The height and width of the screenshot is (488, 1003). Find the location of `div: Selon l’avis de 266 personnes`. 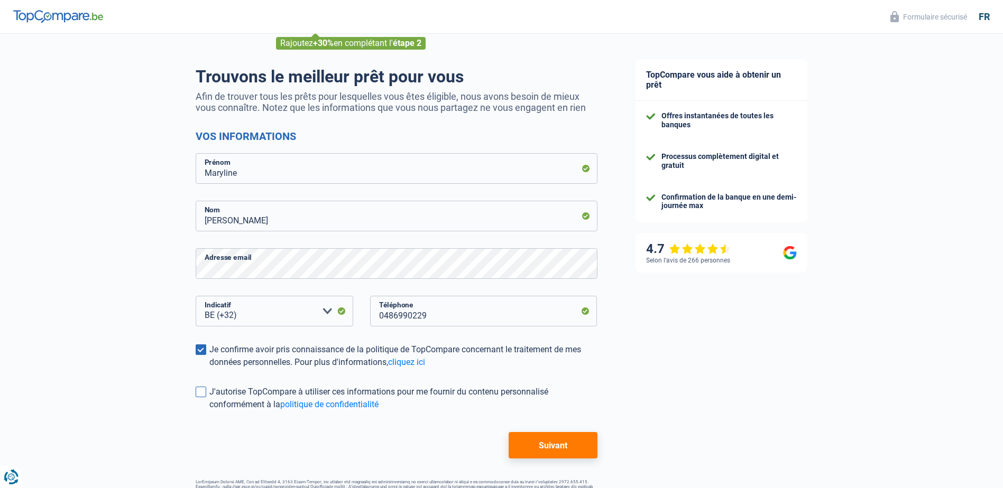

div: Selon l’avis de 266 personnes is located at coordinates (688, 261).